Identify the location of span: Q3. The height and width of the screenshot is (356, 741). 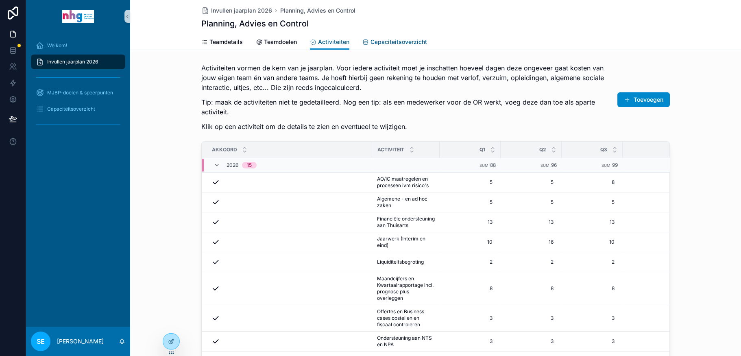
(604, 150).